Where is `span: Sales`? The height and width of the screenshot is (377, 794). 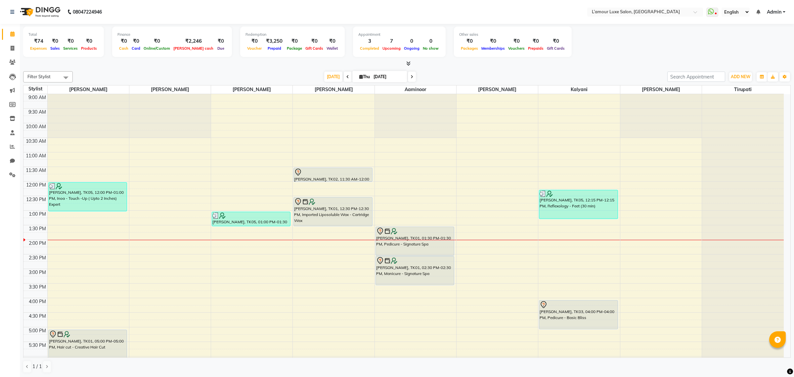
span: Sales is located at coordinates (55, 48).